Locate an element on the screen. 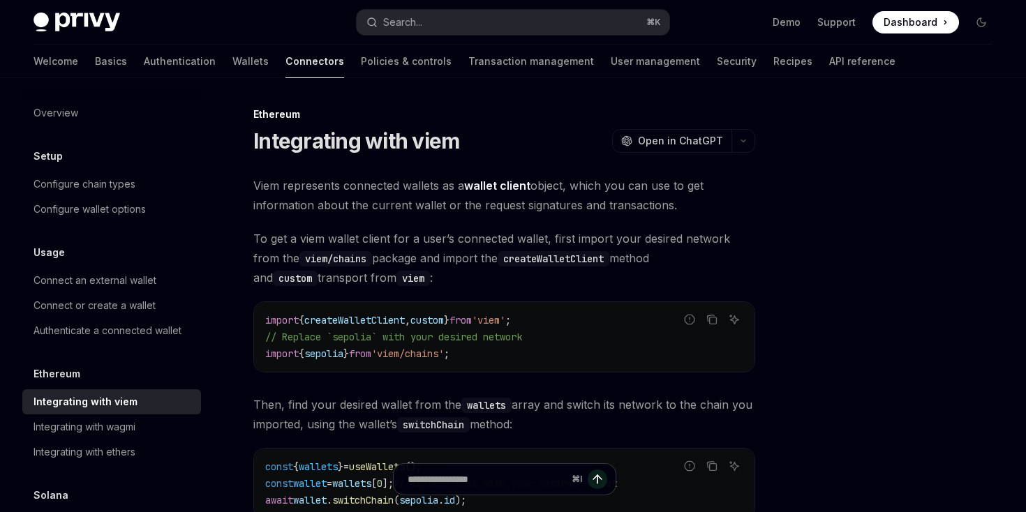 The width and height of the screenshot is (1026, 512). code: viem/chains is located at coordinates (336, 259).